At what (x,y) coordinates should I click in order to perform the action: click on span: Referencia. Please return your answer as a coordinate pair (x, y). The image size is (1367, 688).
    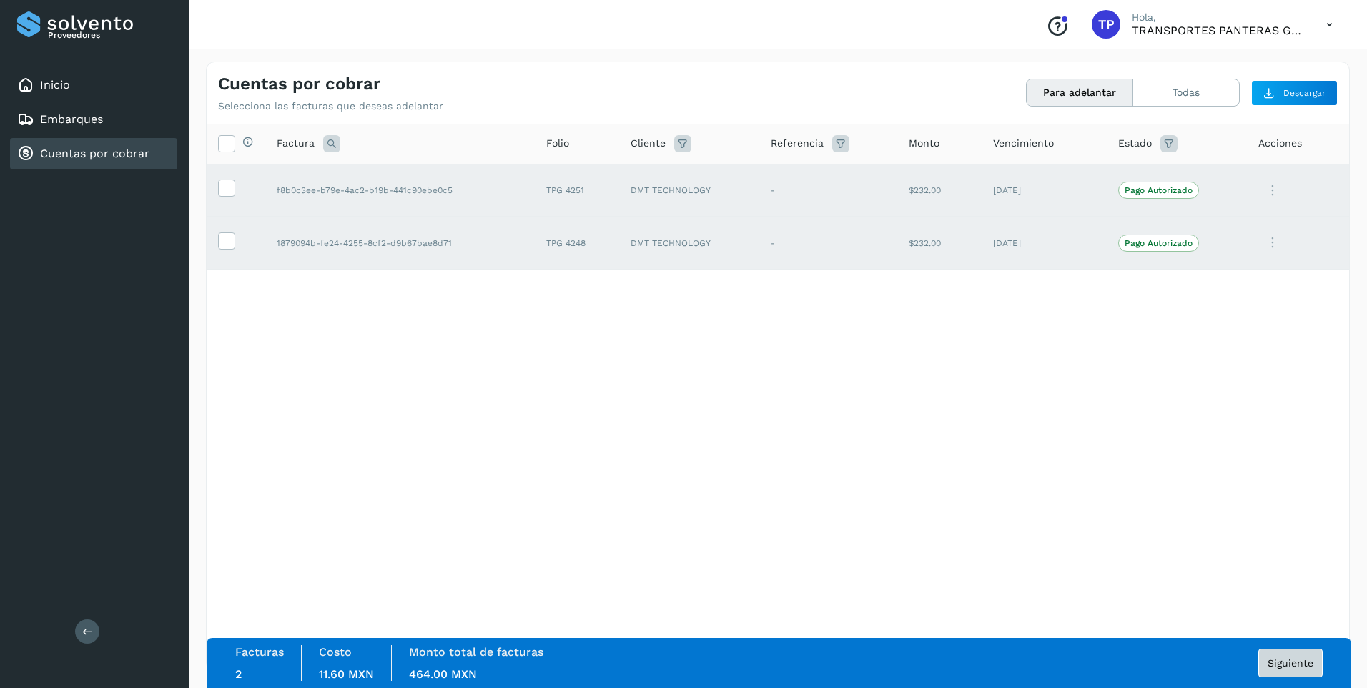
    Looking at the image, I should click on (797, 143).